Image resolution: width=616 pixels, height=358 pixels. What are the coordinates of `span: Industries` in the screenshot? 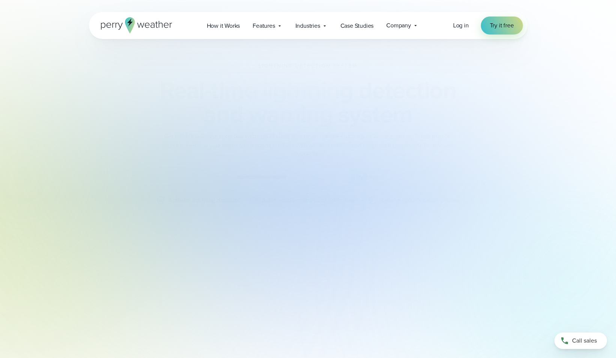 It's located at (308, 26).